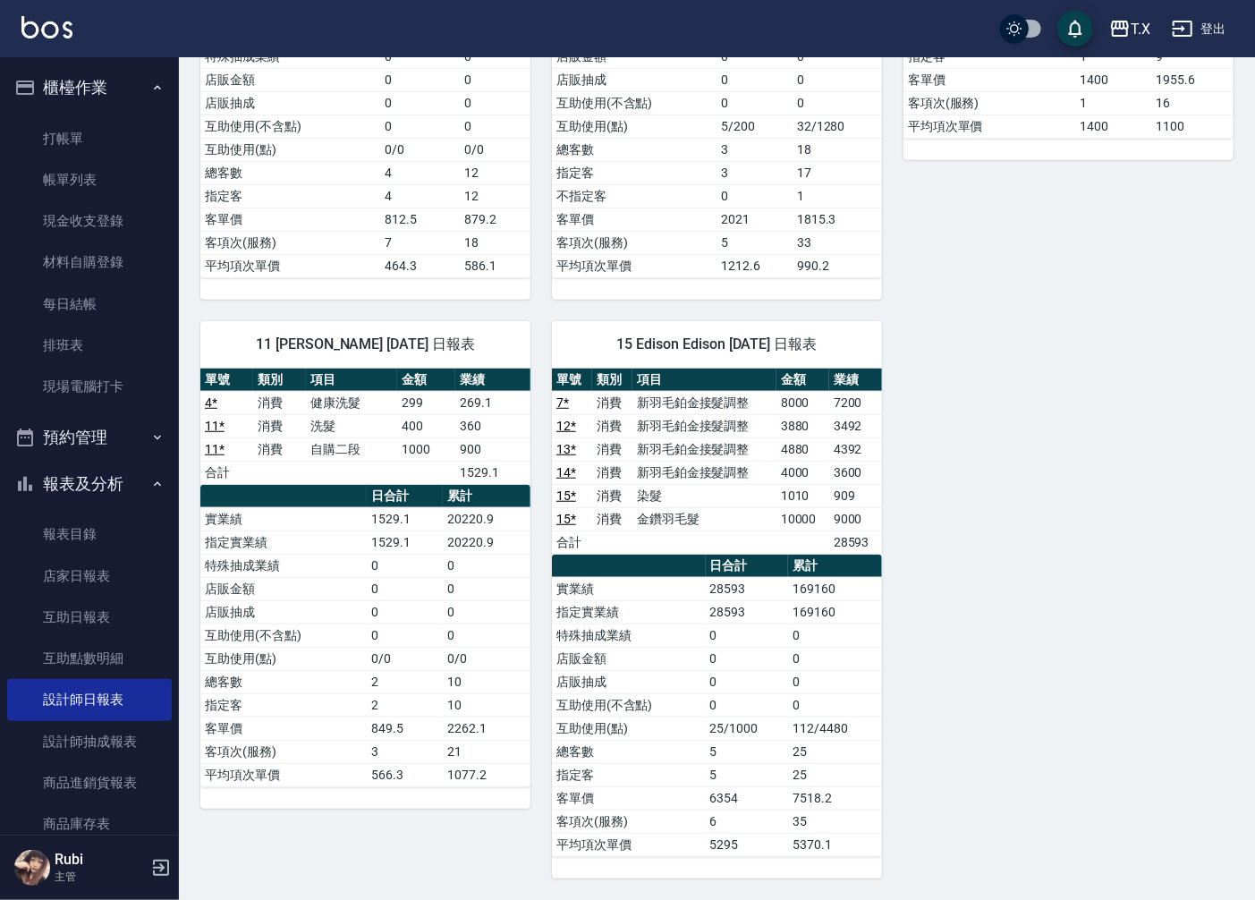  What do you see at coordinates (487, 519) in the screenshot?
I see `td: 20220.9` at bounding box center [487, 519].